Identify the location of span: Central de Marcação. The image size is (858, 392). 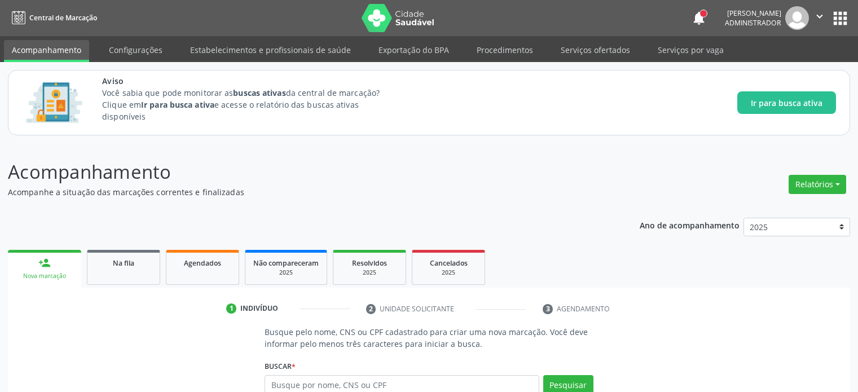
(63, 17).